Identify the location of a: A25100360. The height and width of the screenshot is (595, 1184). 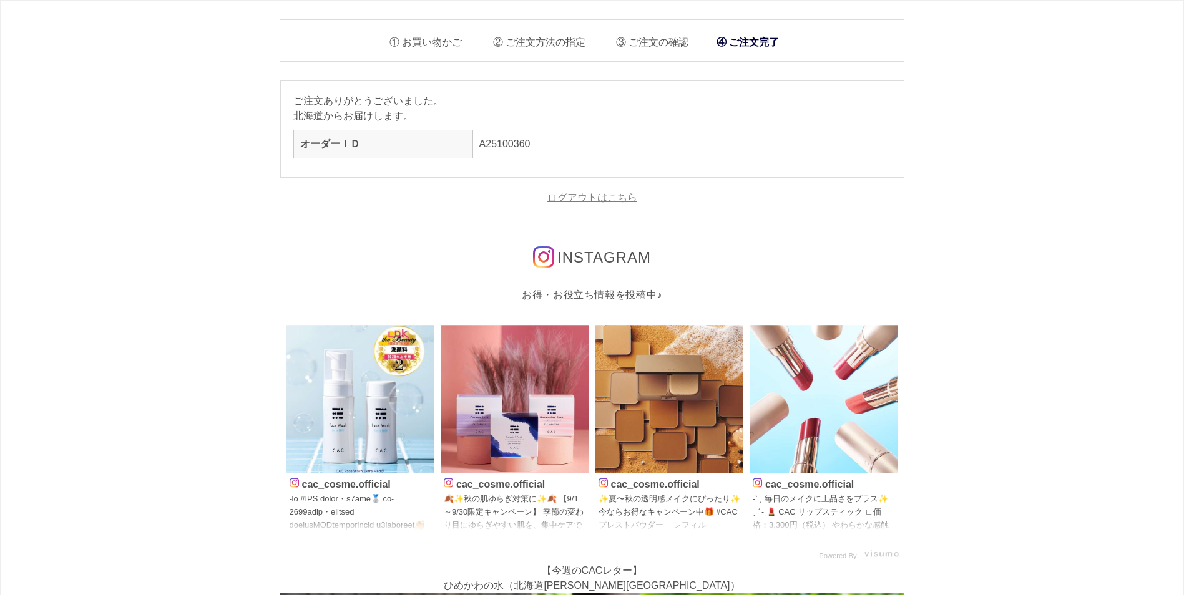
(505, 144).